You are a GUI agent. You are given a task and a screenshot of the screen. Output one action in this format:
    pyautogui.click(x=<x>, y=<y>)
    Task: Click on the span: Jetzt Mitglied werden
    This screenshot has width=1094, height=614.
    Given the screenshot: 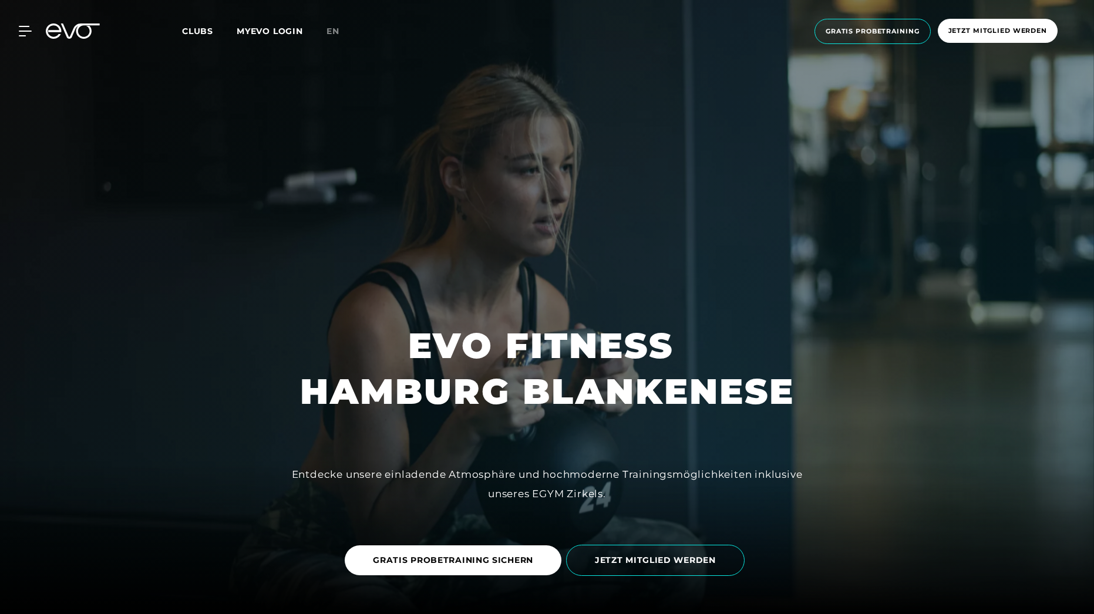 What is the action you would take?
    pyautogui.click(x=997, y=31)
    